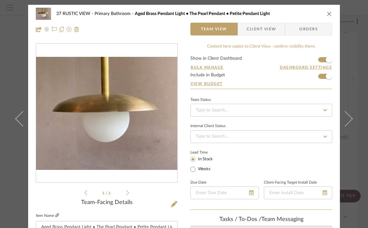 The width and height of the screenshot is (368, 228). I want to click on div: team Messaging, so click(261, 220).